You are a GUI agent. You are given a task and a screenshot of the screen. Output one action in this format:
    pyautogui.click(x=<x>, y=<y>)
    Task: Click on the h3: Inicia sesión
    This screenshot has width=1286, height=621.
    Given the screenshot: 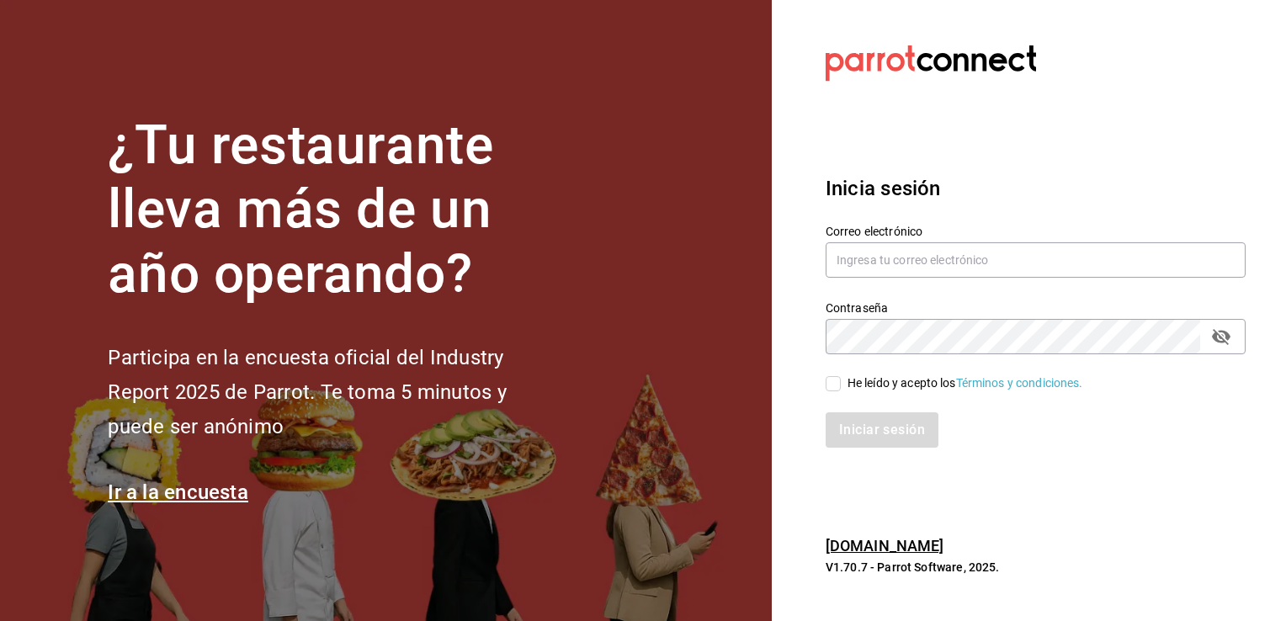 What is the action you would take?
    pyautogui.click(x=1035, y=188)
    